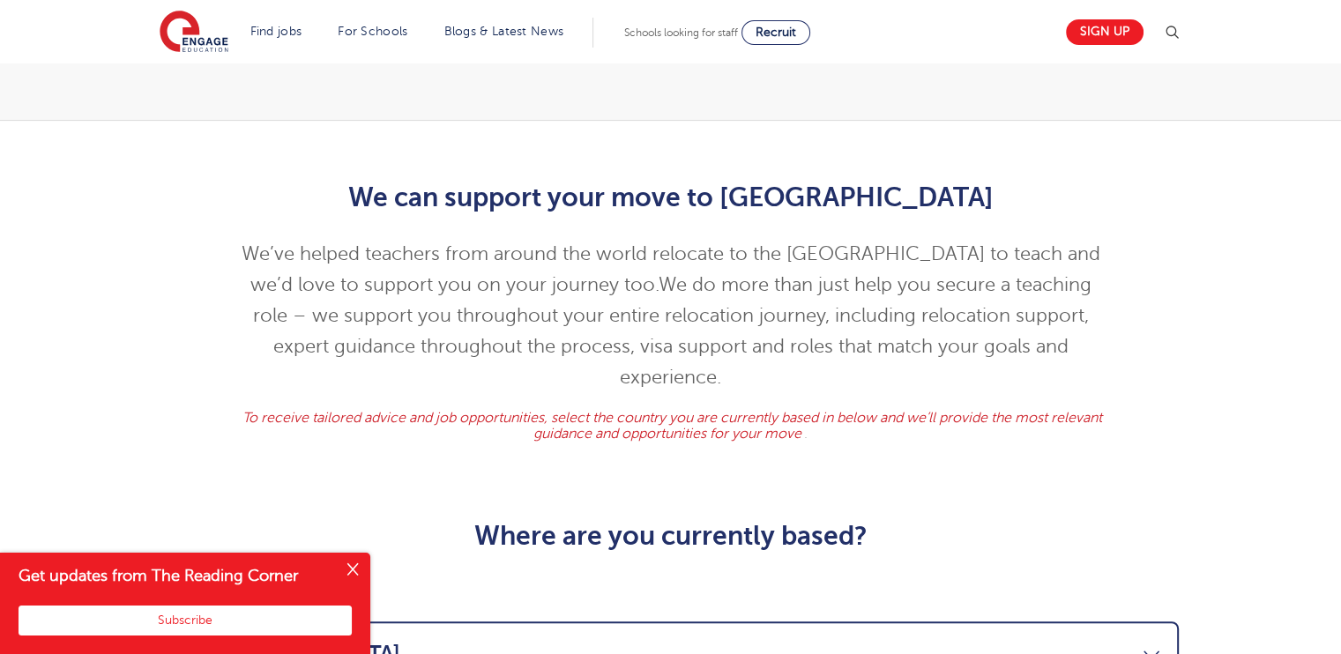  What do you see at coordinates (1105, 32) in the screenshot?
I see `a: Sign up` at bounding box center [1105, 32].